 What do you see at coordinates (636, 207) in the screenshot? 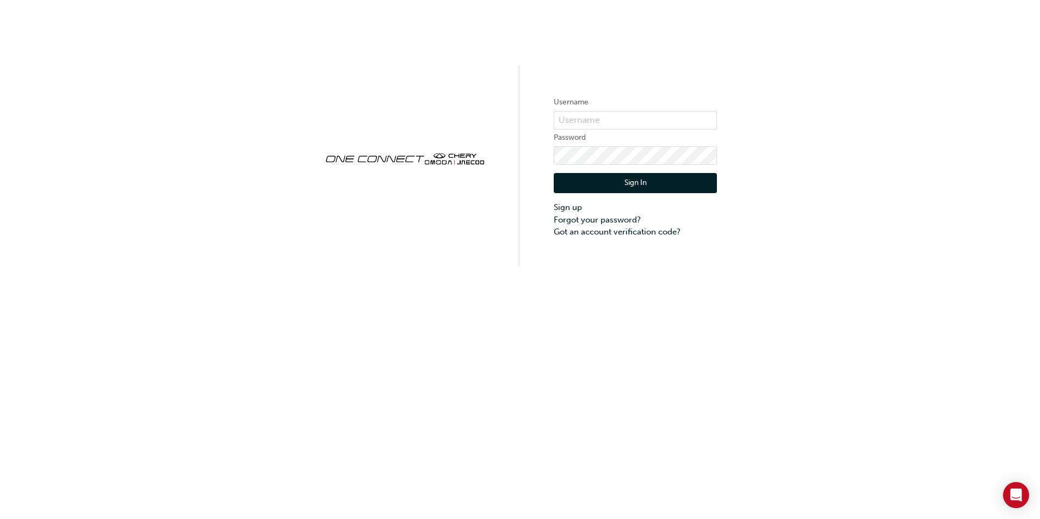
I see `a: Sign up` at bounding box center [636, 207].